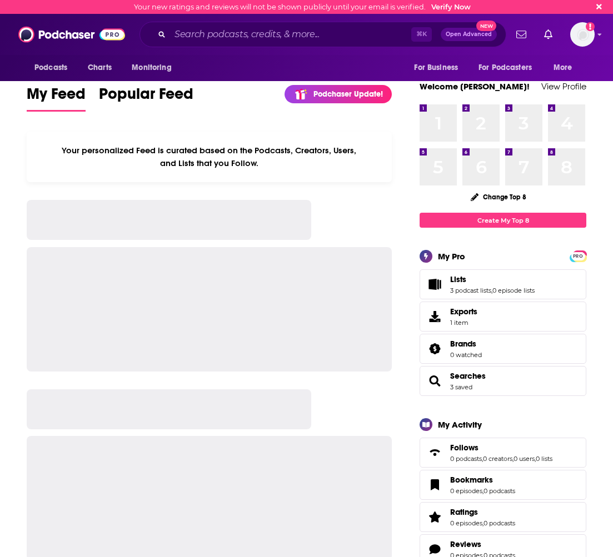  I want to click on a: Create My Top 8, so click(503, 220).